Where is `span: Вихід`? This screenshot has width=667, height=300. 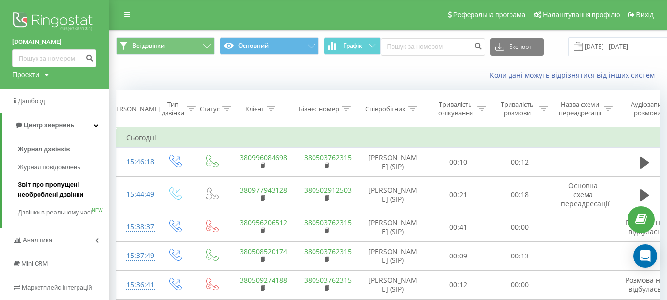
span: Вихід is located at coordinates (644, 15).